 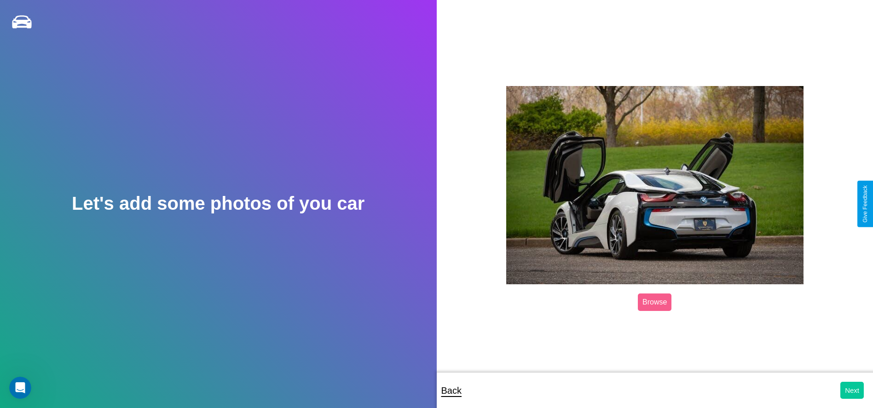 What do you see at coordinates (852, 390) in the screenshot?
I see `button: Next` at bounding box center [852, 390].